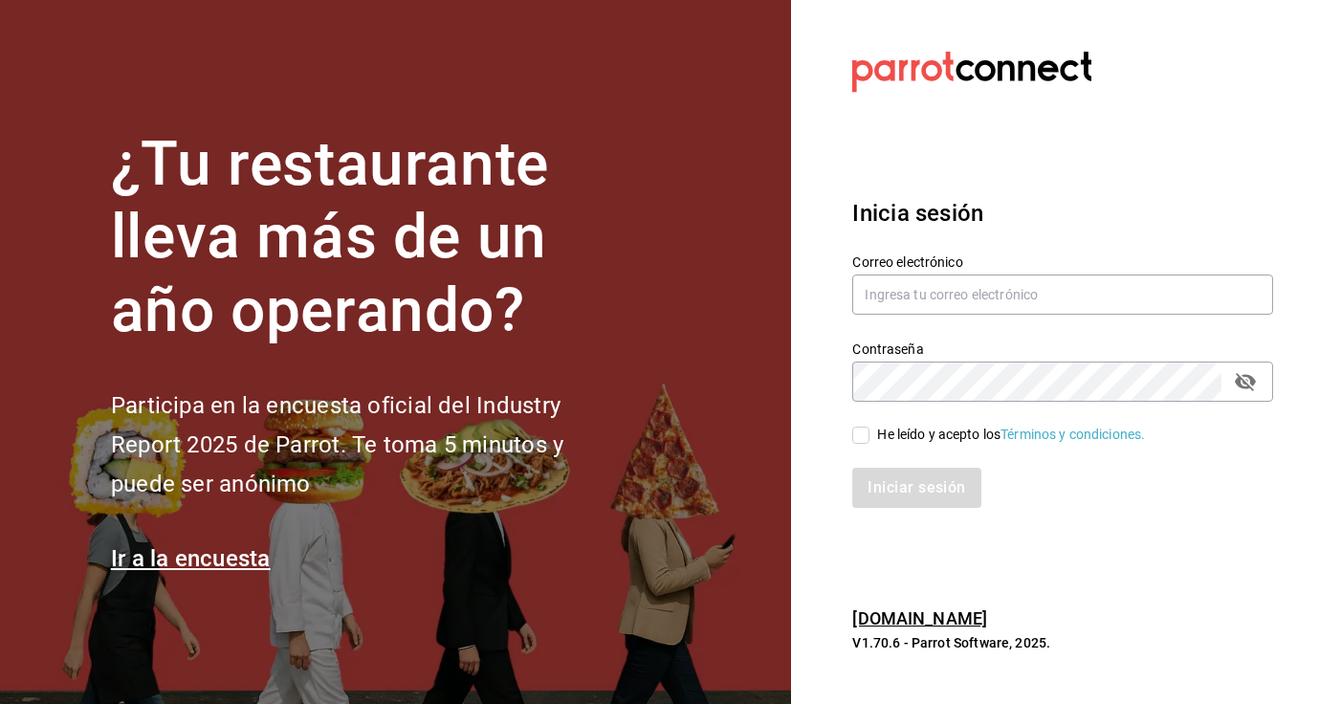  Describe the element at coordinates (1072, 434) in the screenshot. I see `a: Términos y condiciones.` at that location.